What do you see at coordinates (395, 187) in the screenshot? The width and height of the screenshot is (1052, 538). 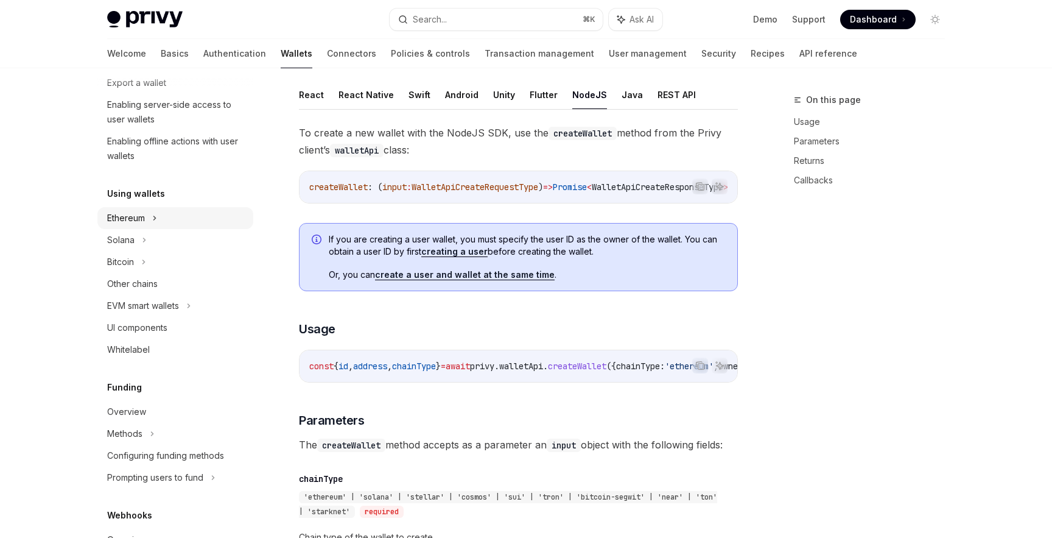 I see `span: input` at bounding box center [395, 187].